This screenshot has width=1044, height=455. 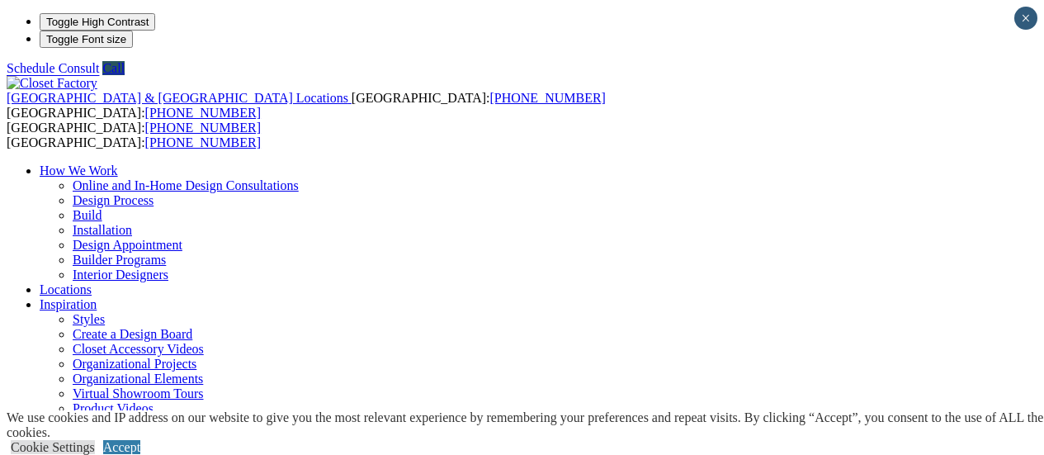 I want to click on a: Schedule Consult, so click(x=53, y=68).